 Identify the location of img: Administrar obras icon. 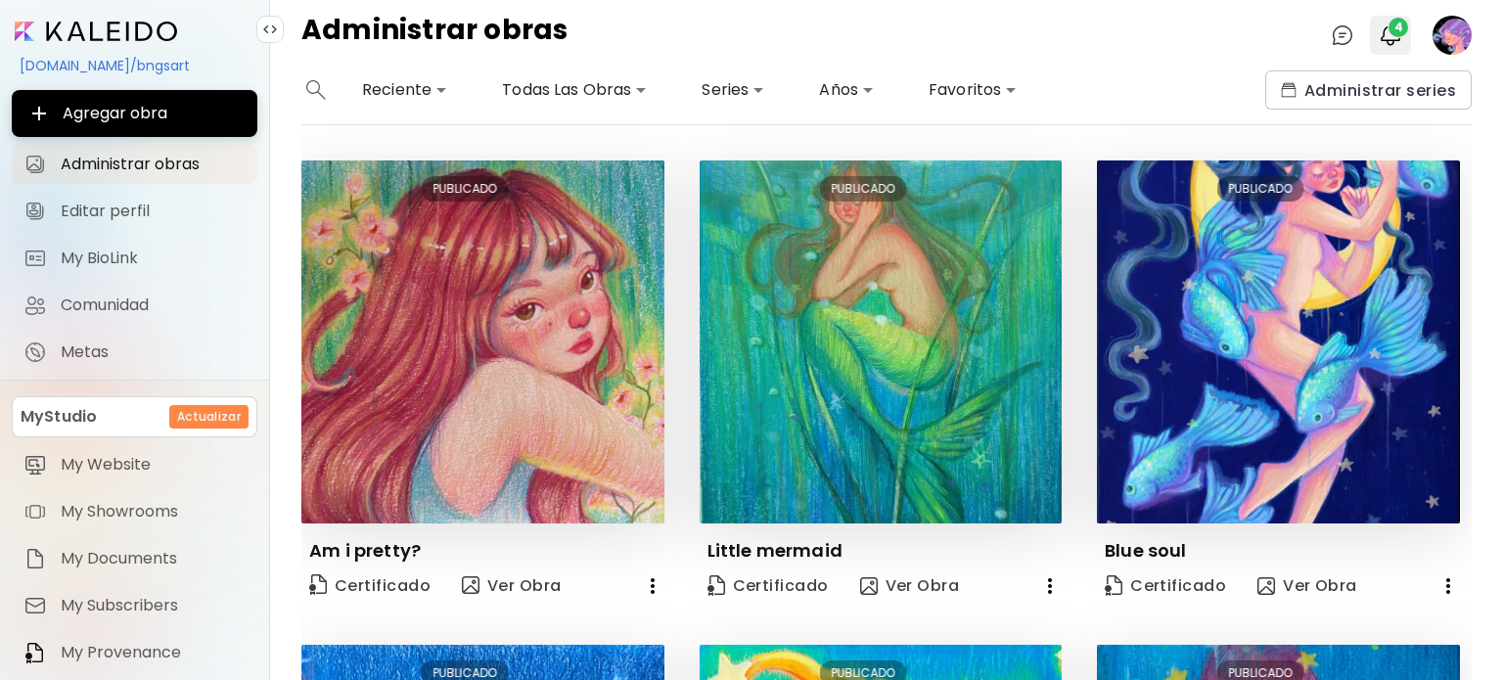
(35, 164).